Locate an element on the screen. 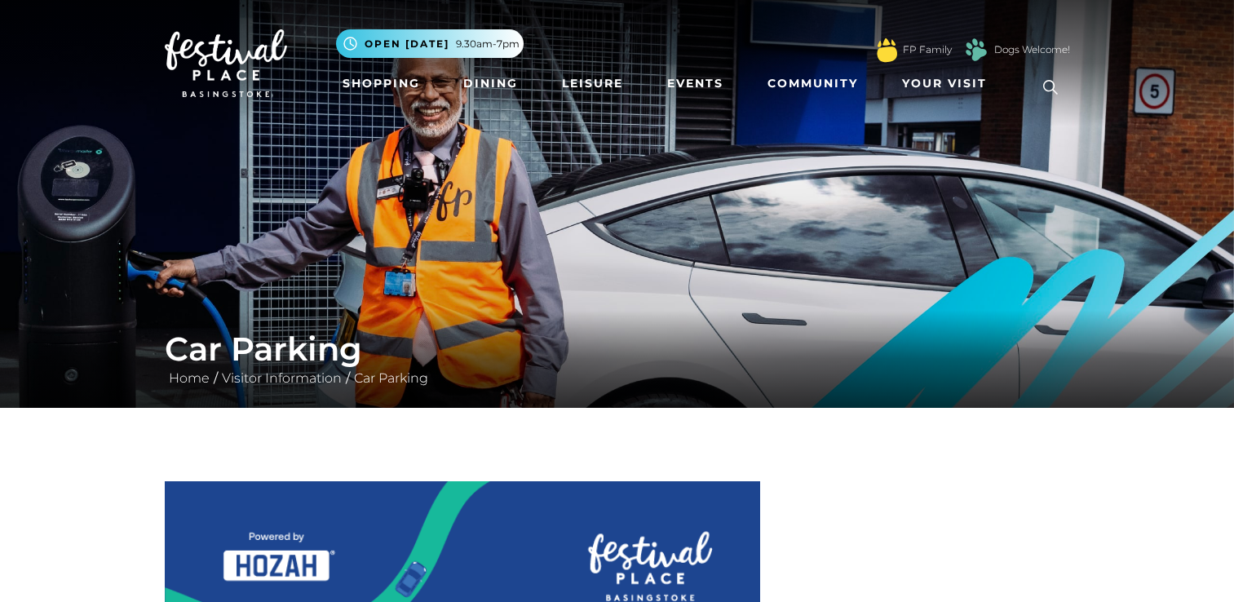  span: Your Visit is located at coordinates (945, 83).